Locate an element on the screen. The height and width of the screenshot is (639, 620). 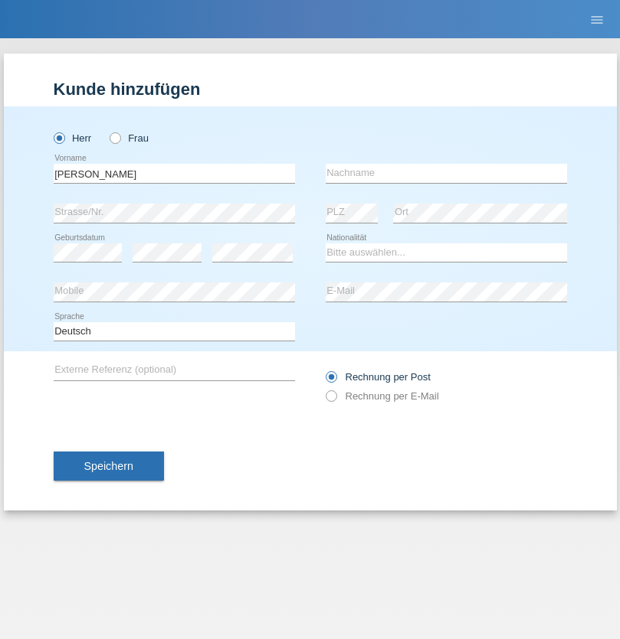
input: Frau is located at coordinates (114, 137).